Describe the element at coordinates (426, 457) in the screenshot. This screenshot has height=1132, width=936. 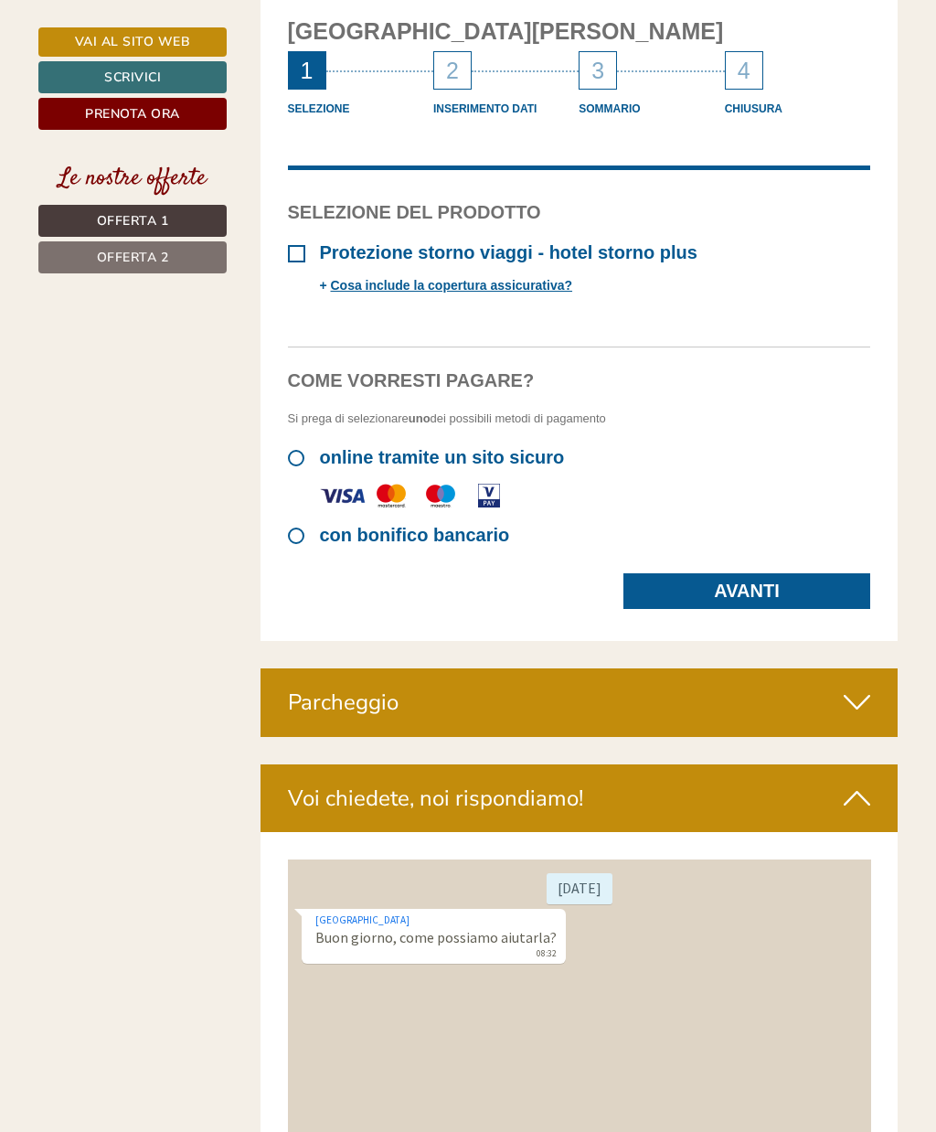
I see `span: online tramite un sito sicuro` at that location.